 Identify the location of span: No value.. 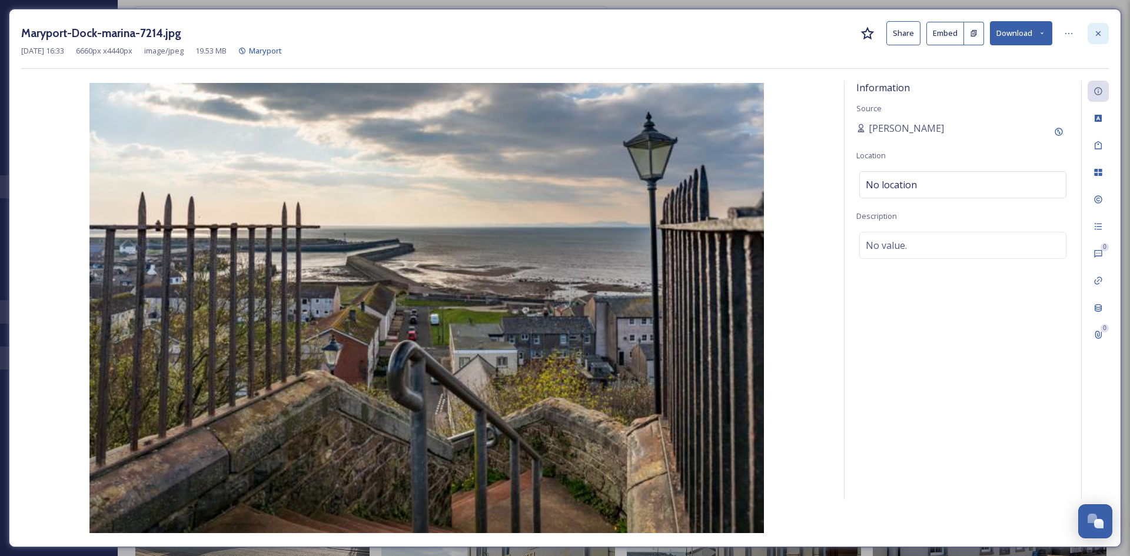
(886, 245).